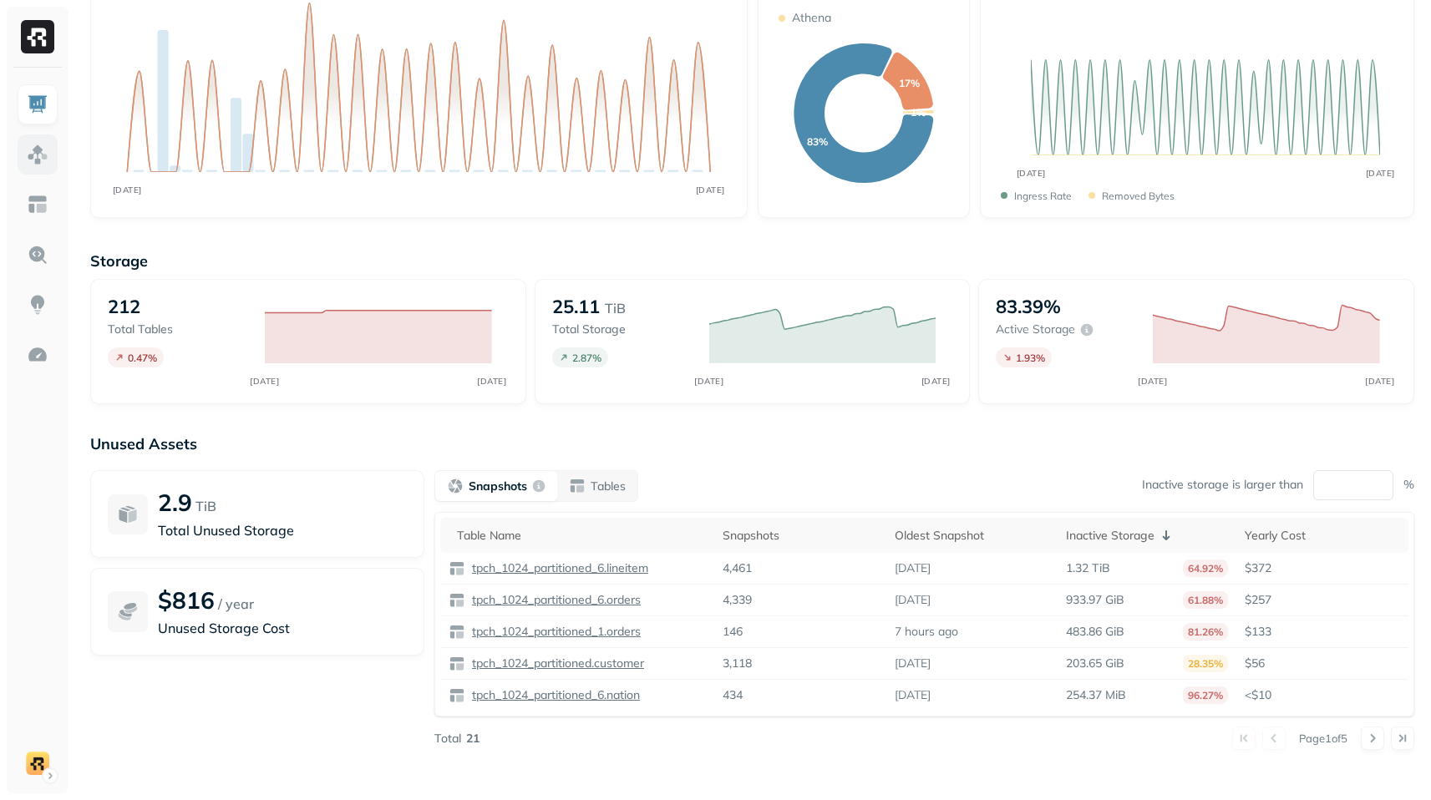 This screenshot has height=800, width=1431. Describe the element at coordinates (1087, 568) in the screenshot. I see `p: 1.32 TiB` at that location.